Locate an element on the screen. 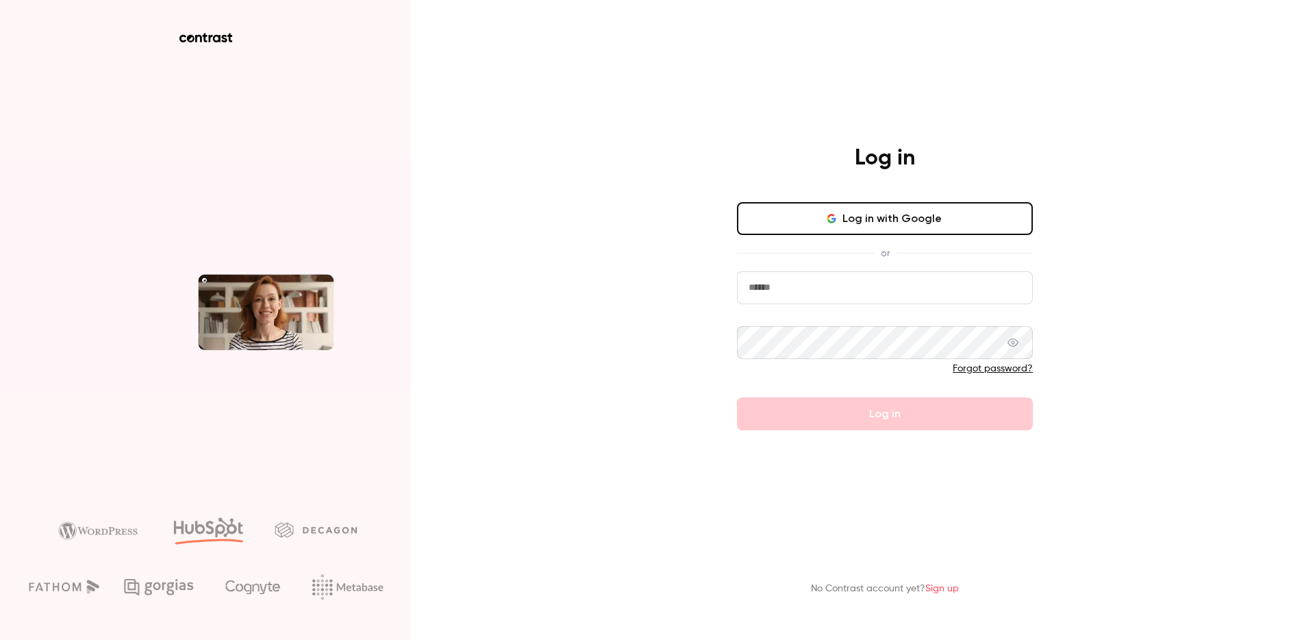 This screenshot has height=640, width=1315. span: or is located at coordinates (885, 253).